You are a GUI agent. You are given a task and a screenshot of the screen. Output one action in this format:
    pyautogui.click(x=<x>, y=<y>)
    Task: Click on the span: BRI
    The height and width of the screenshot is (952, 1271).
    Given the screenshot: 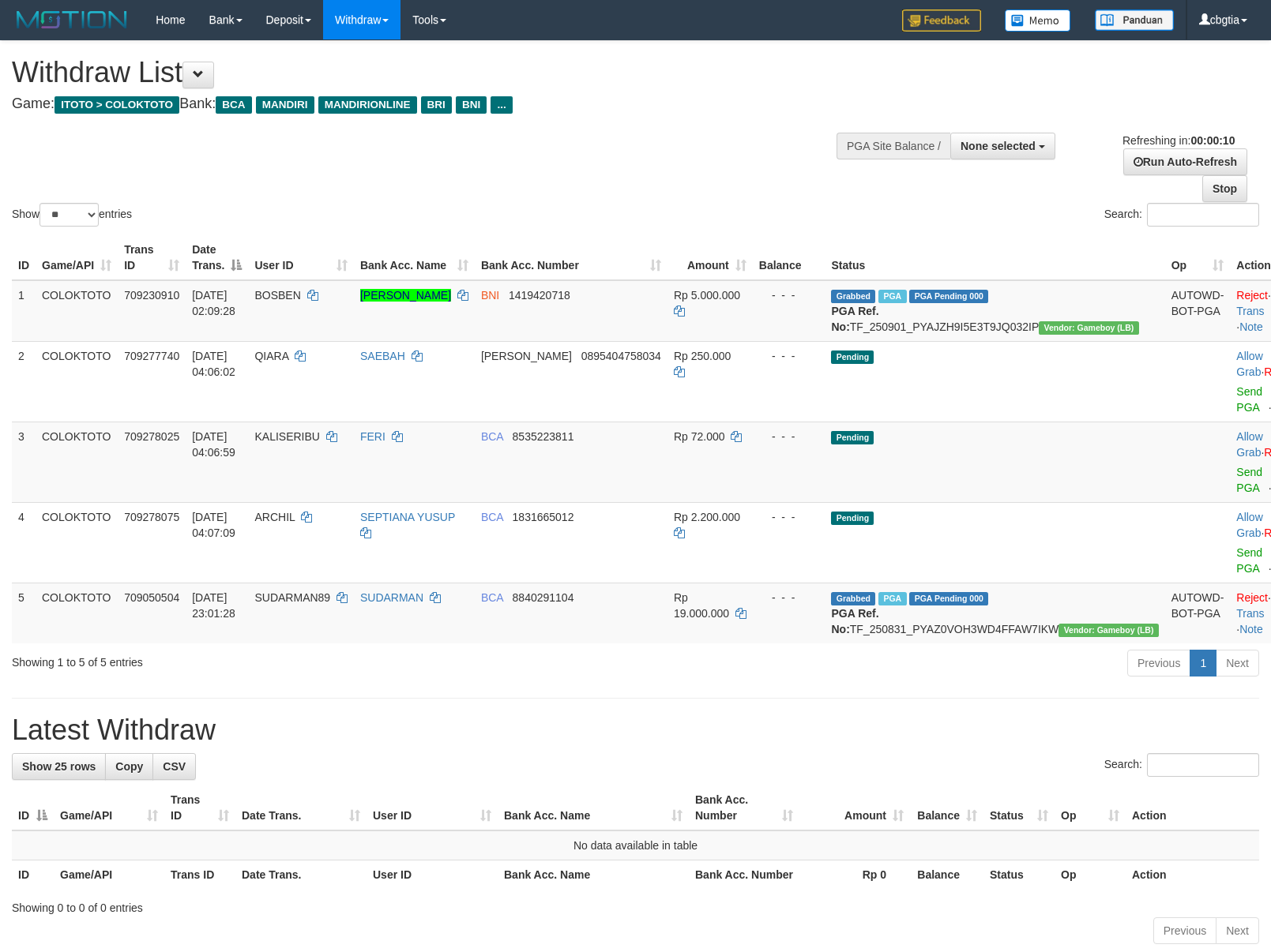 What is the action you would take?
    pyautogui.click(x=436, y=105)
    